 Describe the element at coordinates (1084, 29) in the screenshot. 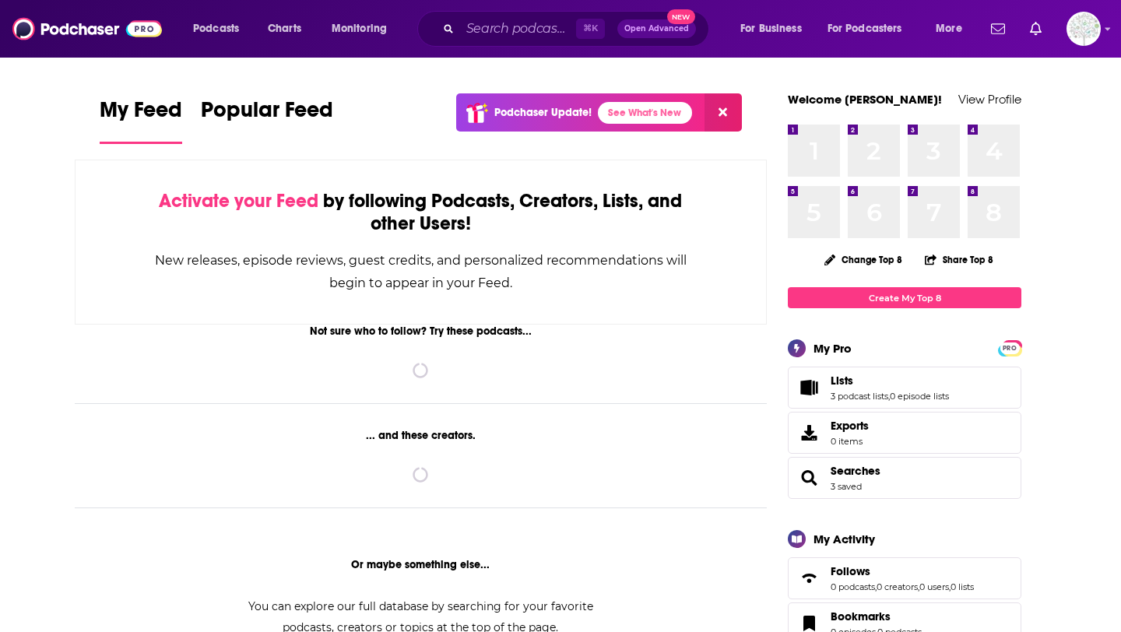

I see `button: Show profile menu` at that location.